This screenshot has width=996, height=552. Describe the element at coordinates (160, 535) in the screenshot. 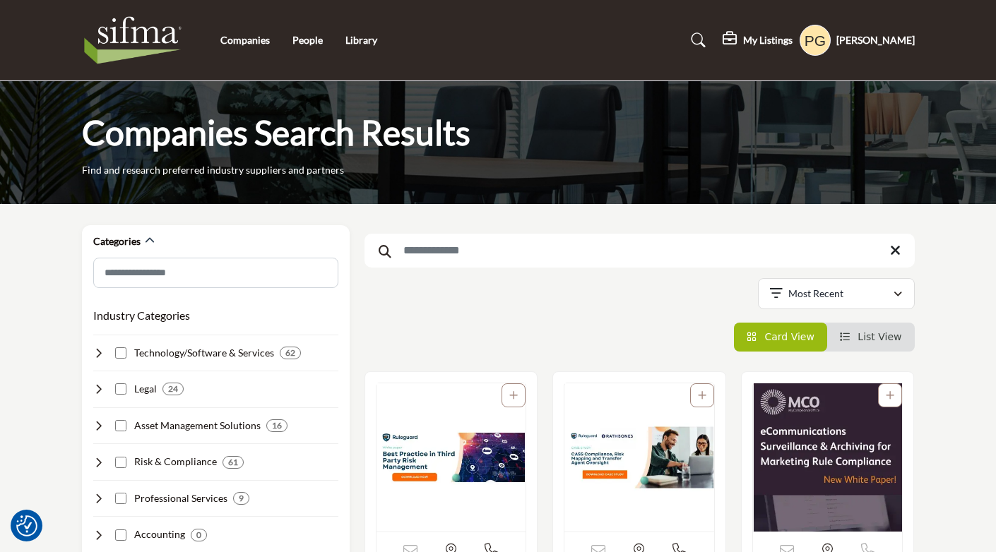

I see `h4: Accounting: Providing financial reporting, auditing, tax, and advisory services to securities ind...` at that location.